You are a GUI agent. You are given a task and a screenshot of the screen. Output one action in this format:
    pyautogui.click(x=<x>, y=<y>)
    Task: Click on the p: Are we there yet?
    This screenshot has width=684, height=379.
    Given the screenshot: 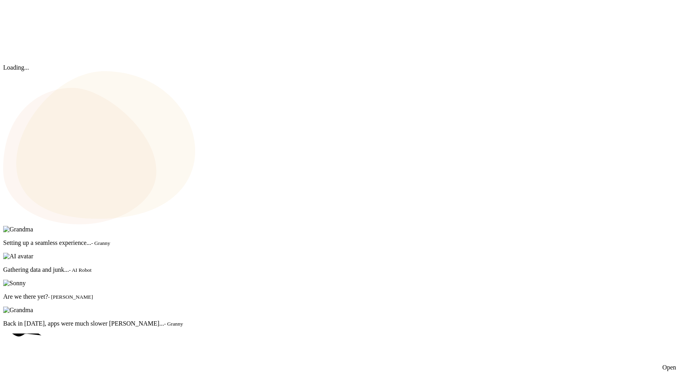 What is the action you would take?
    pyautogui.click(x=342, y=297)
    